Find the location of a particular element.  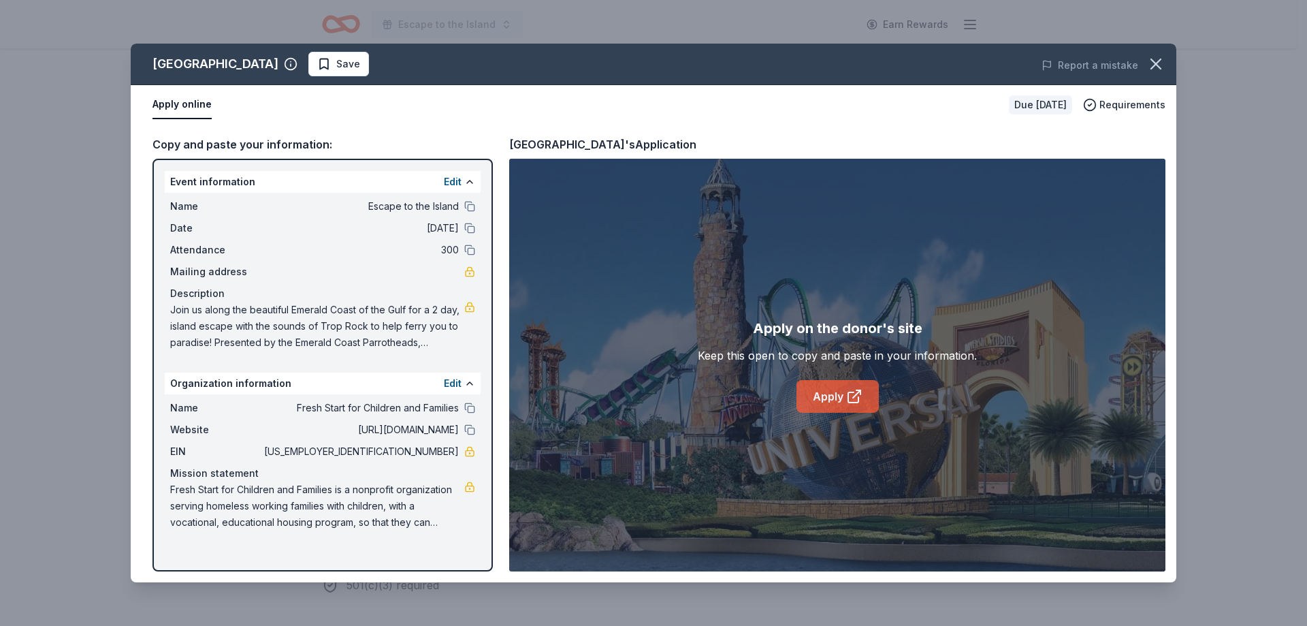

div: Mission statement is located at coordinates (323, 473).